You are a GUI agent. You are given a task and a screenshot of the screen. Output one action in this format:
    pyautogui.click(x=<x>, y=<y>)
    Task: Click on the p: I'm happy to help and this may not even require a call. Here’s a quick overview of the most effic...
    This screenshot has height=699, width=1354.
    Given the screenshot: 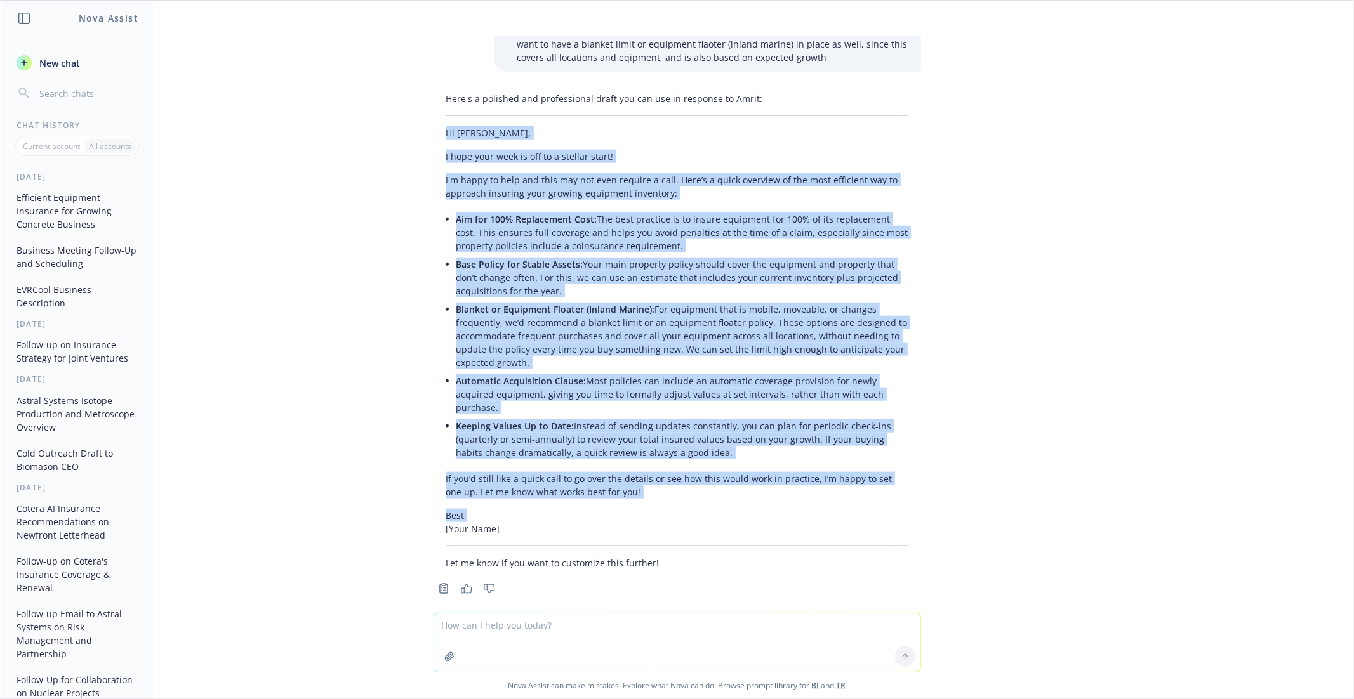 What is the action you would take?
    pyautogui.click(x=677, y=187)
    